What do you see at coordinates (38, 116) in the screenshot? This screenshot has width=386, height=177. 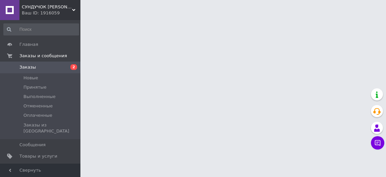 I see `span: Оплаченные` at bounding box center [38, 116].